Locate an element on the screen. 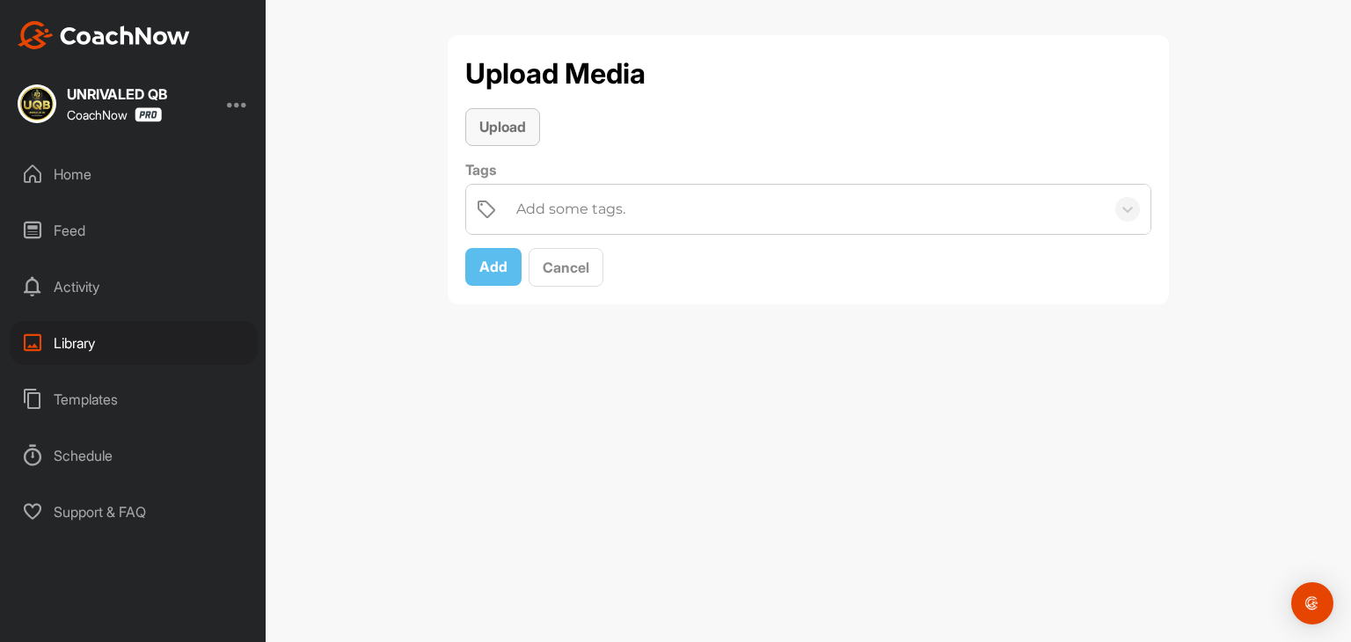 The image size is (1351, 642). button: Cancel is located at coordinates (566, 267).